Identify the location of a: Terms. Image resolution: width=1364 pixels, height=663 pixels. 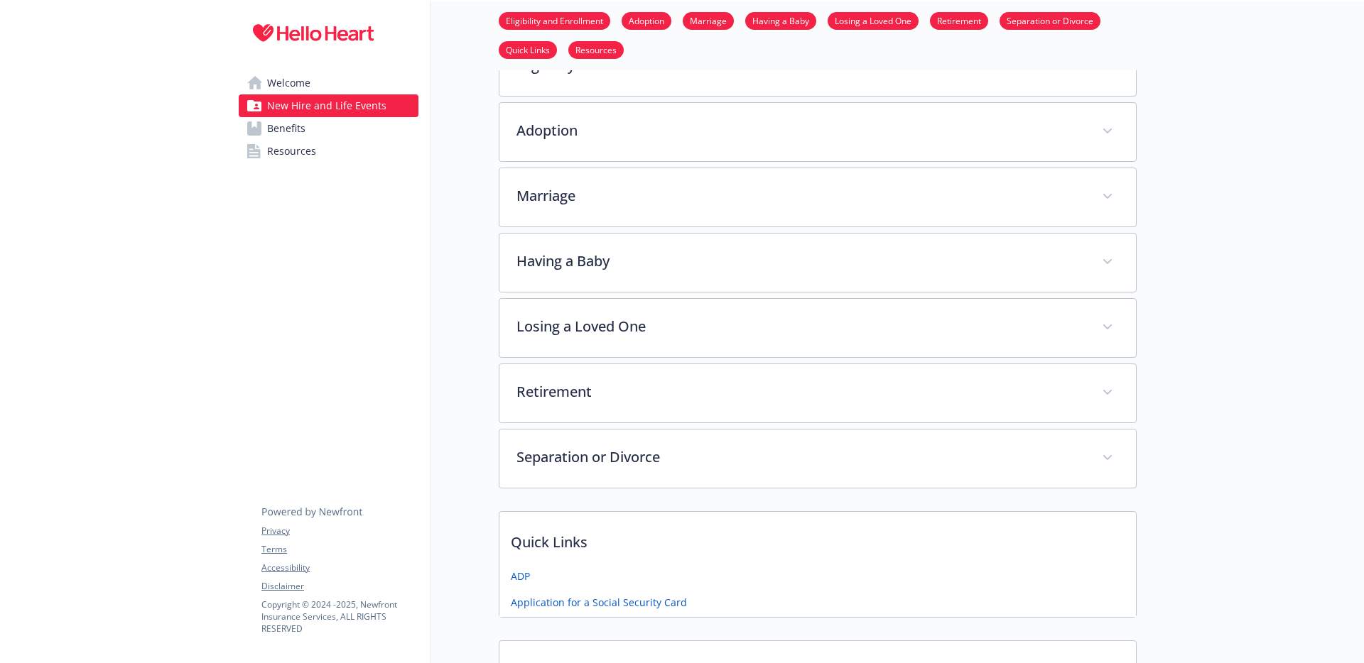
(339, 550).